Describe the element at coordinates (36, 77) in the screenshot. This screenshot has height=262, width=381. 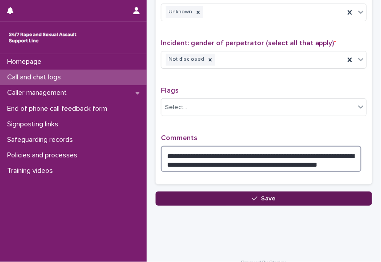
I see `p: Call and chat logs` at that location.